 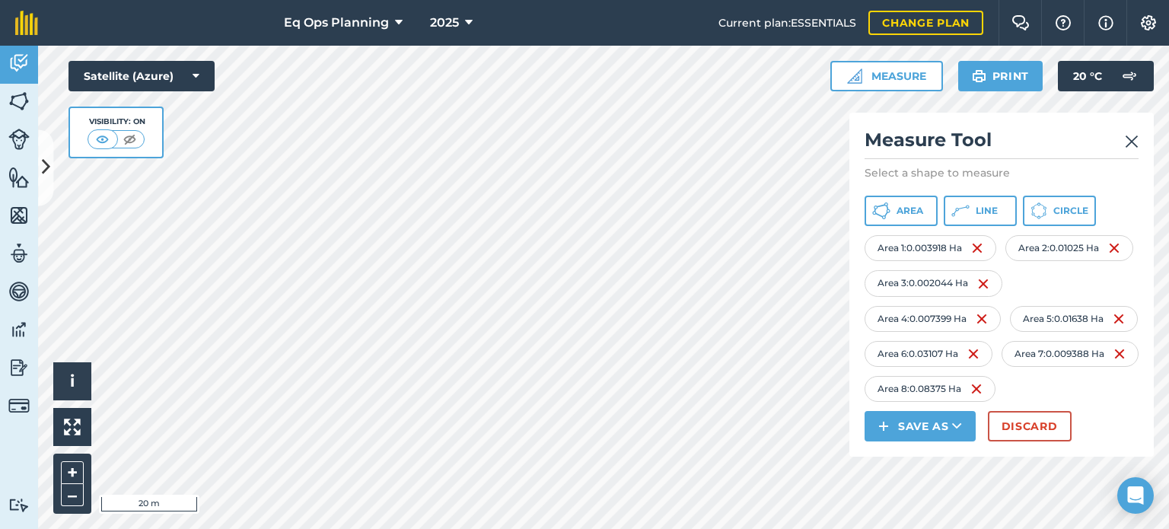 I want to click on div: Area 7 : 0.009388 Ha, so click(x=1071, y=354).